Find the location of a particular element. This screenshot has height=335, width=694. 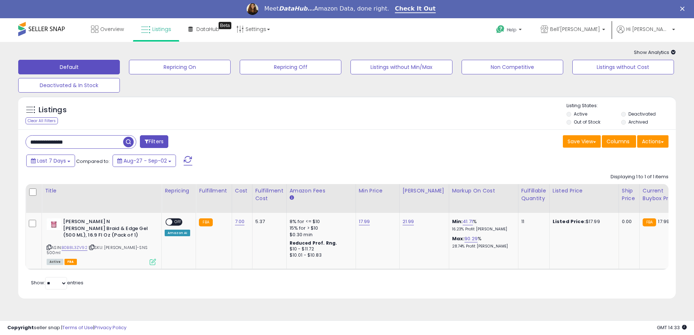

span: Show: entries is located at coordinates (57, 282).